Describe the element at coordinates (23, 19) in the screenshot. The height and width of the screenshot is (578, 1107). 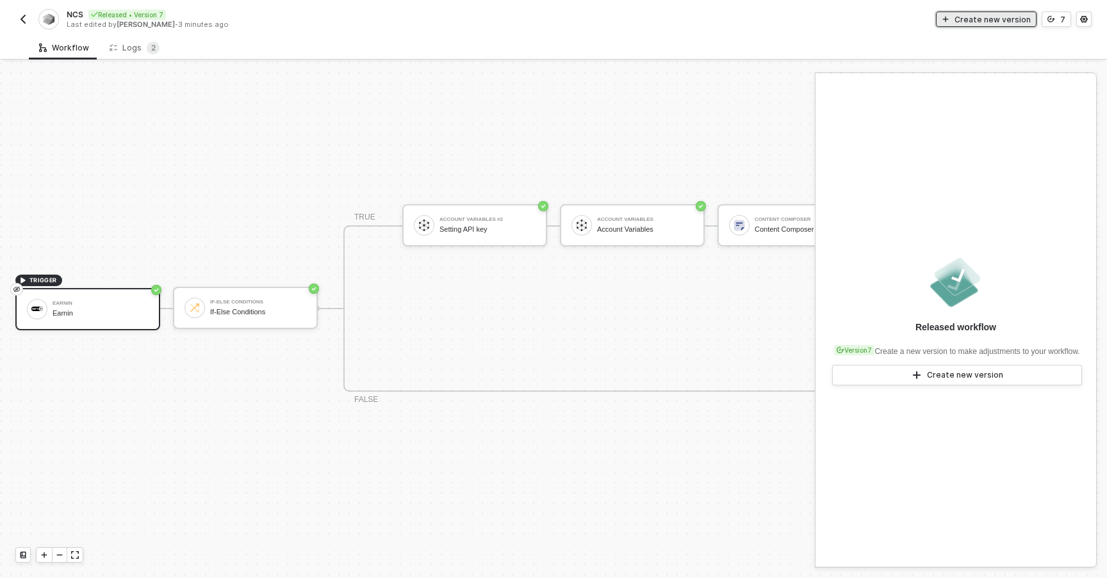
I see `img: back` at that location.